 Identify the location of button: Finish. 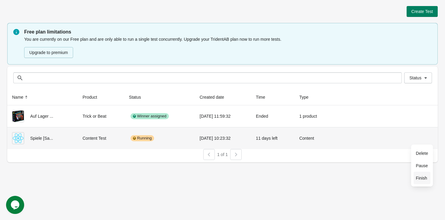
(422, 178).